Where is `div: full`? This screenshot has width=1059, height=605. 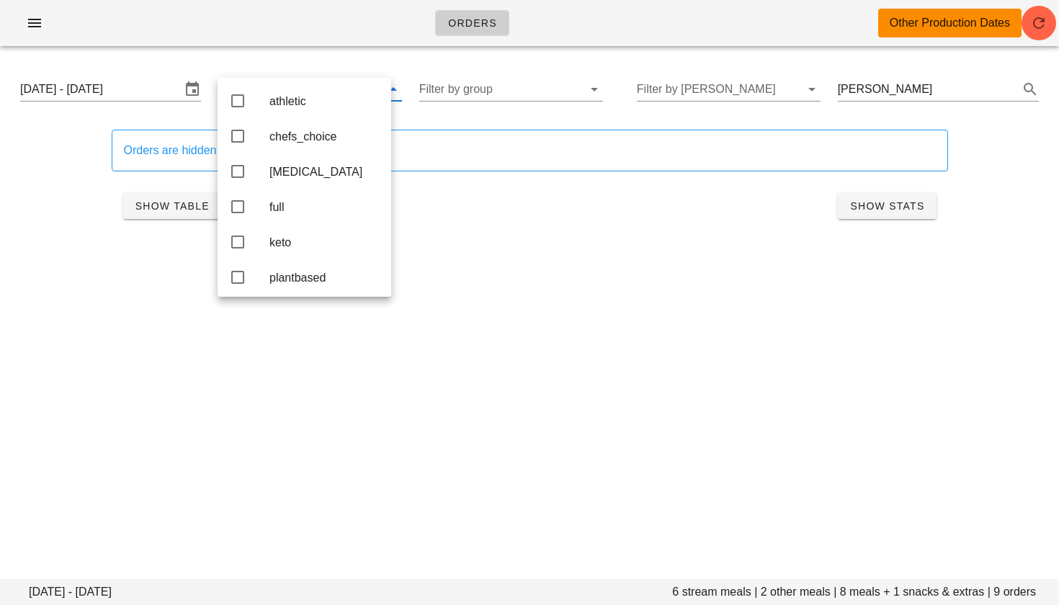 div: full is located at coordinates (324, 207).